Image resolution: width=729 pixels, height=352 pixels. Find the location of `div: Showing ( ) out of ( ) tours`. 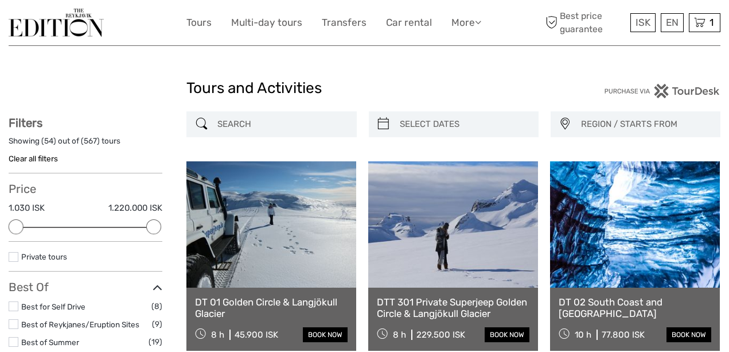

div: Showing ( ) out of ( ) tours is located at coordinates (85, 144).